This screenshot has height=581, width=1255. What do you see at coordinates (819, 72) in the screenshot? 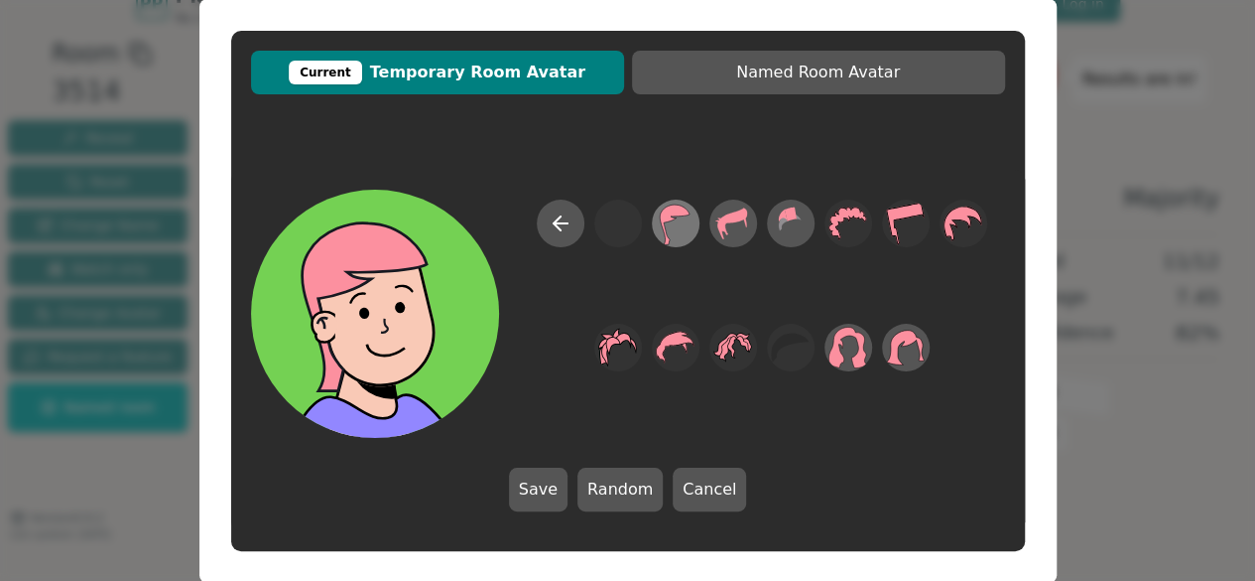
I see `span: Named Room Avatar` at bounding box center [819, 72].